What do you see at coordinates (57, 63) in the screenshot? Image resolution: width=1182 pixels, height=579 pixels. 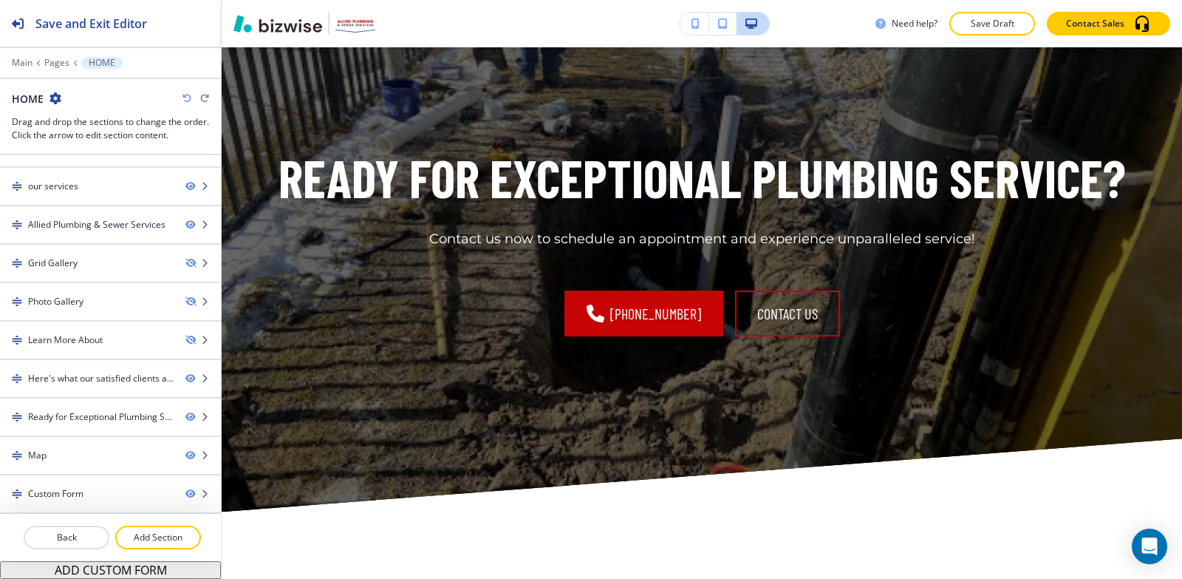 I see `p: Pages` at bounding box center [57, 63].